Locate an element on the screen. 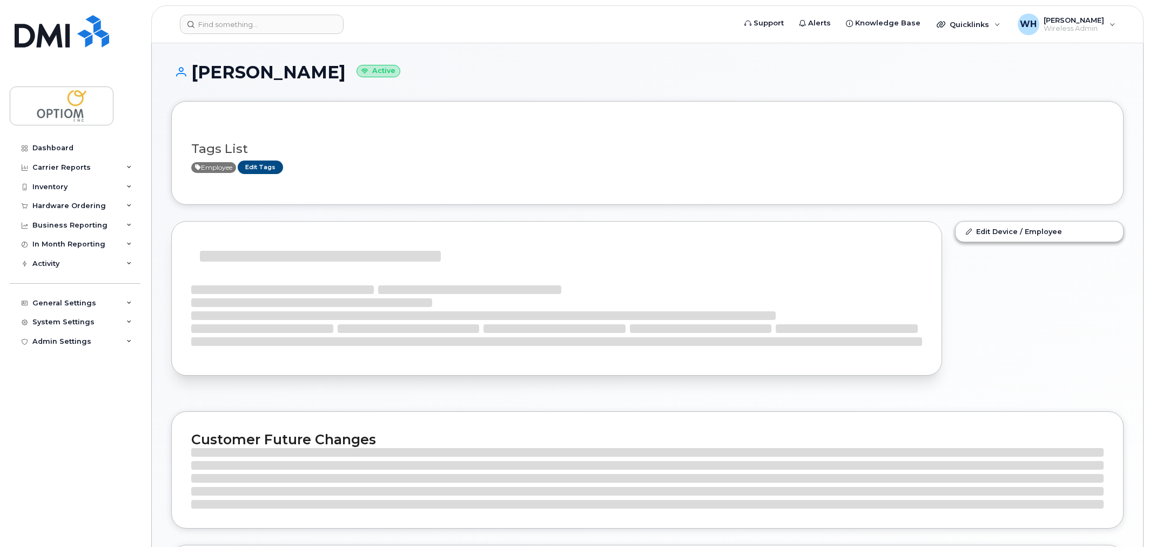  h3: Tags List is located at coordinates (647, 149).